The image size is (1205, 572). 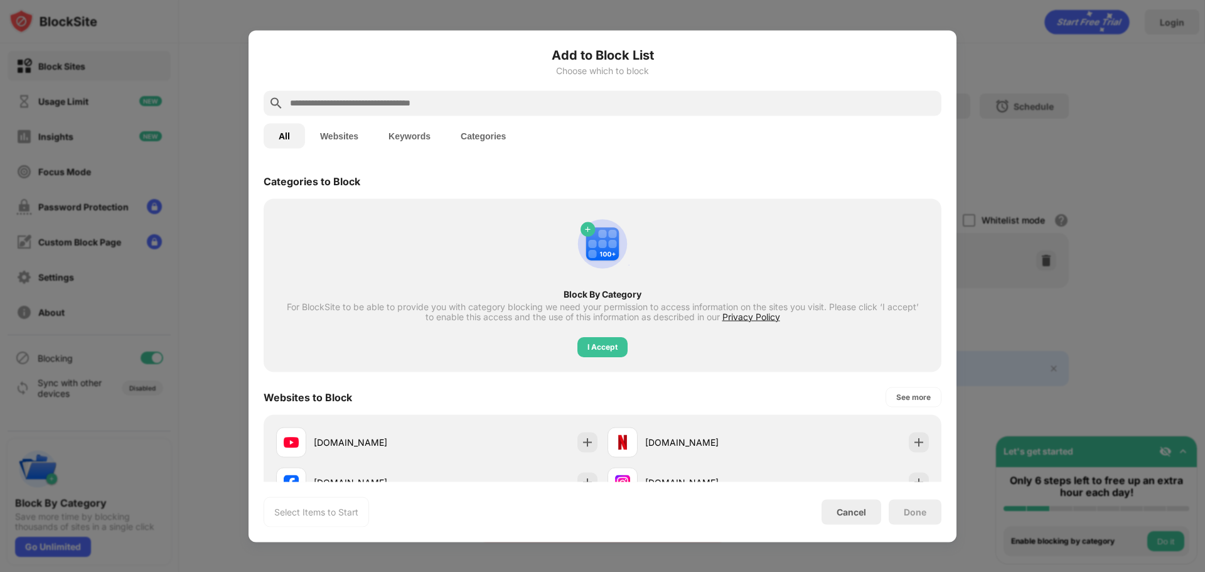 I want to click on div: Websites to Block, so click(x=308, y=397).